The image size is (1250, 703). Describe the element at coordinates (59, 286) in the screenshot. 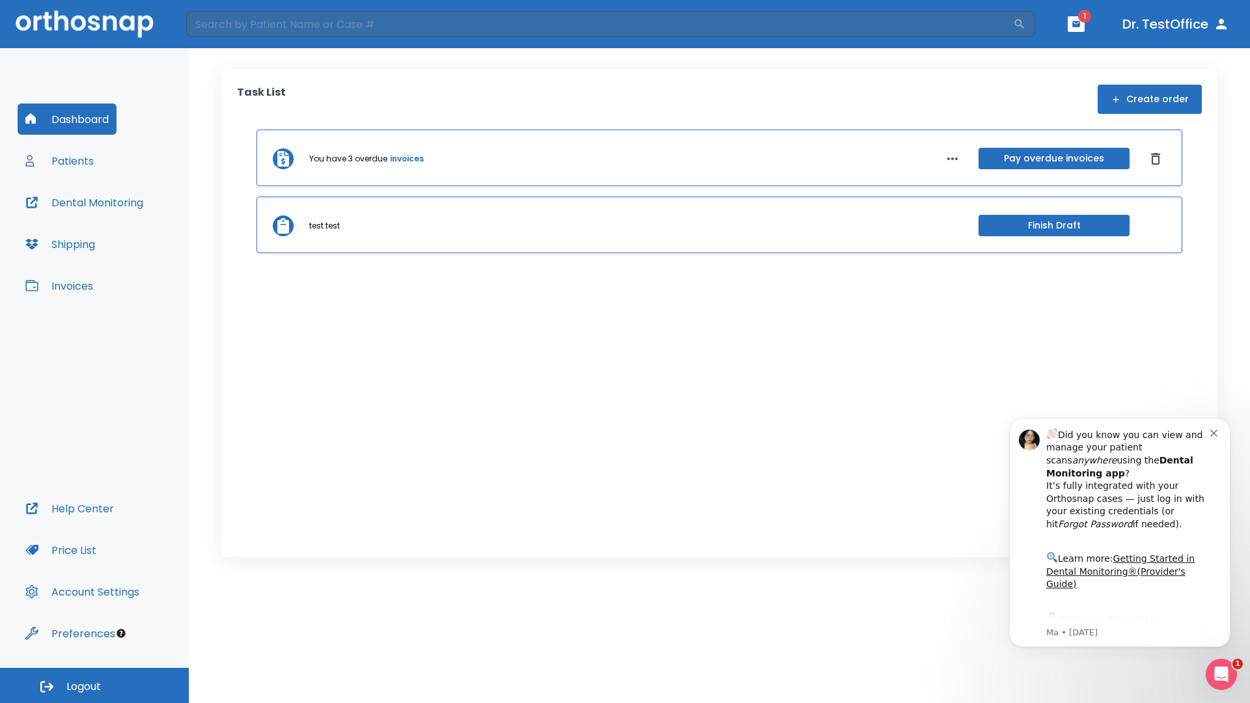

I see `button: Invoices` at that location.